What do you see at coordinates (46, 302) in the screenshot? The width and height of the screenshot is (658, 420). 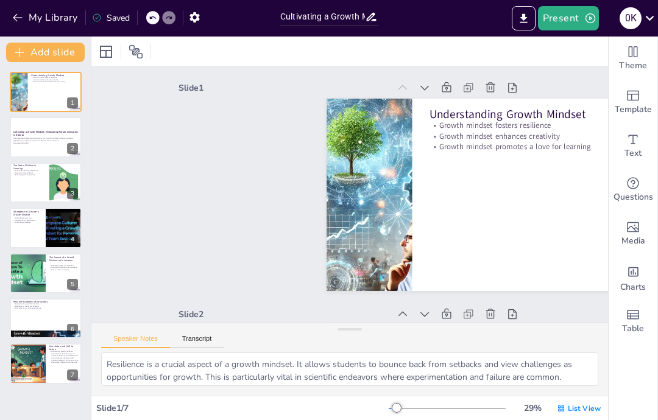 I see `p: Real-Life Examples of Innovators` at bounding box center [46, 302].